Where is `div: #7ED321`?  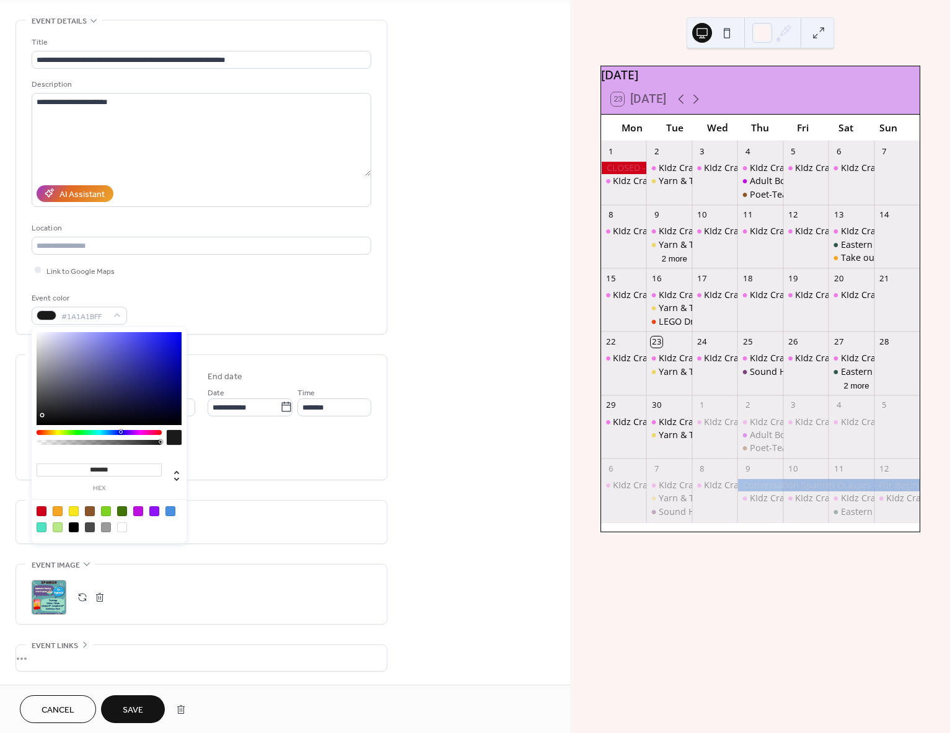
div: #7ED321 is located at coordinates (106, 511).